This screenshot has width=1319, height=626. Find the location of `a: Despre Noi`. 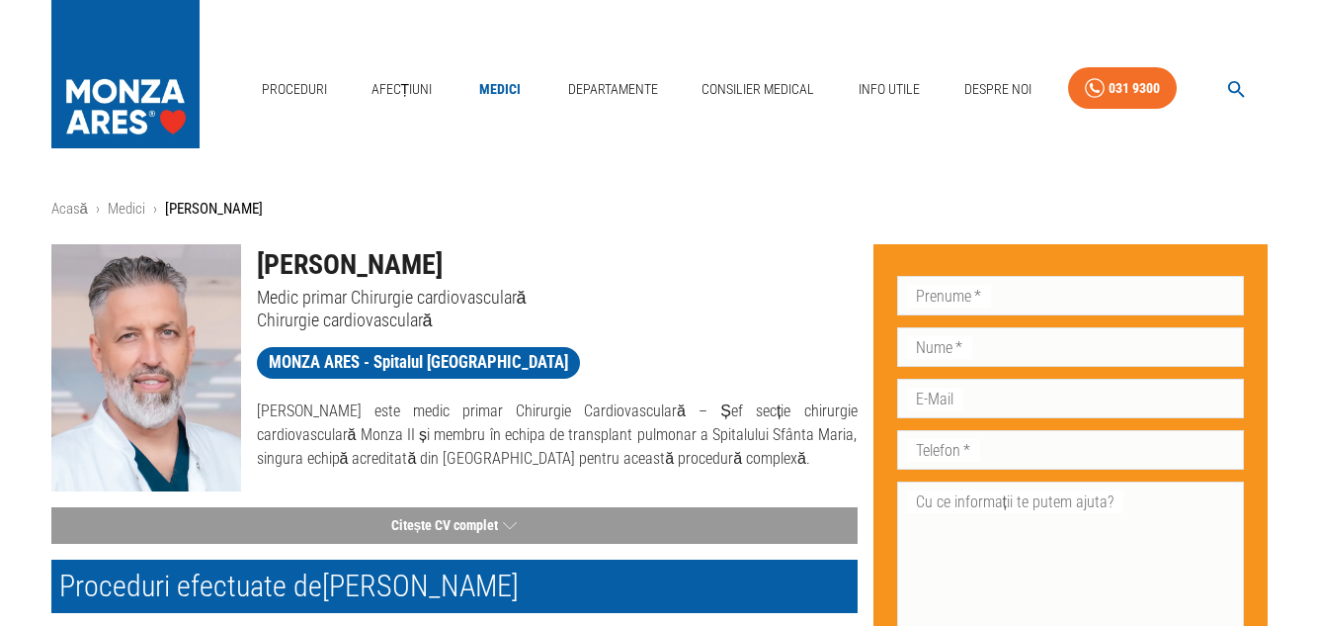

a: Despre Noi is located at coordinates (998, 89).